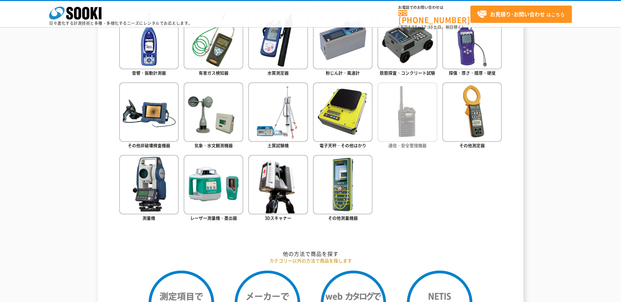  Describe the element at coordinates (343, 218) in the screenshot. I see `span: その他測量機器` at that location.